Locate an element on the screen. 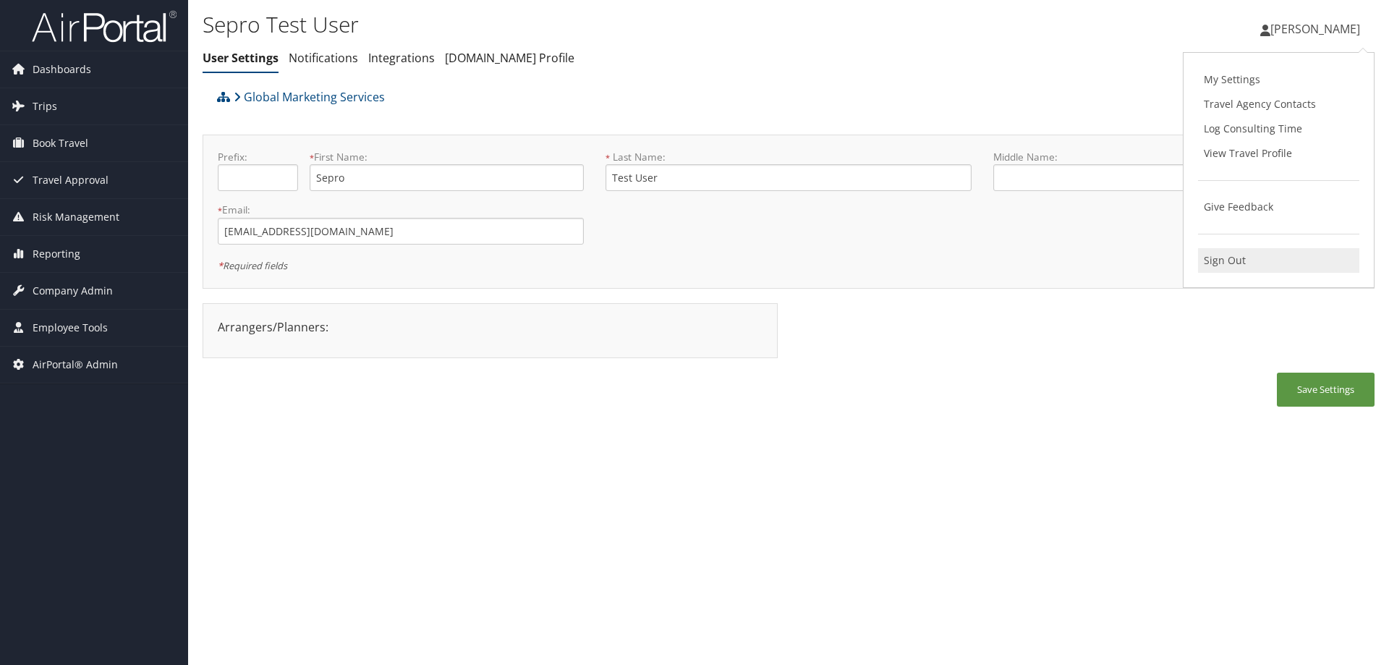 The height and width of the screenshot is (665, 1389). span: Dashboards is located at coordinates (62, 69).